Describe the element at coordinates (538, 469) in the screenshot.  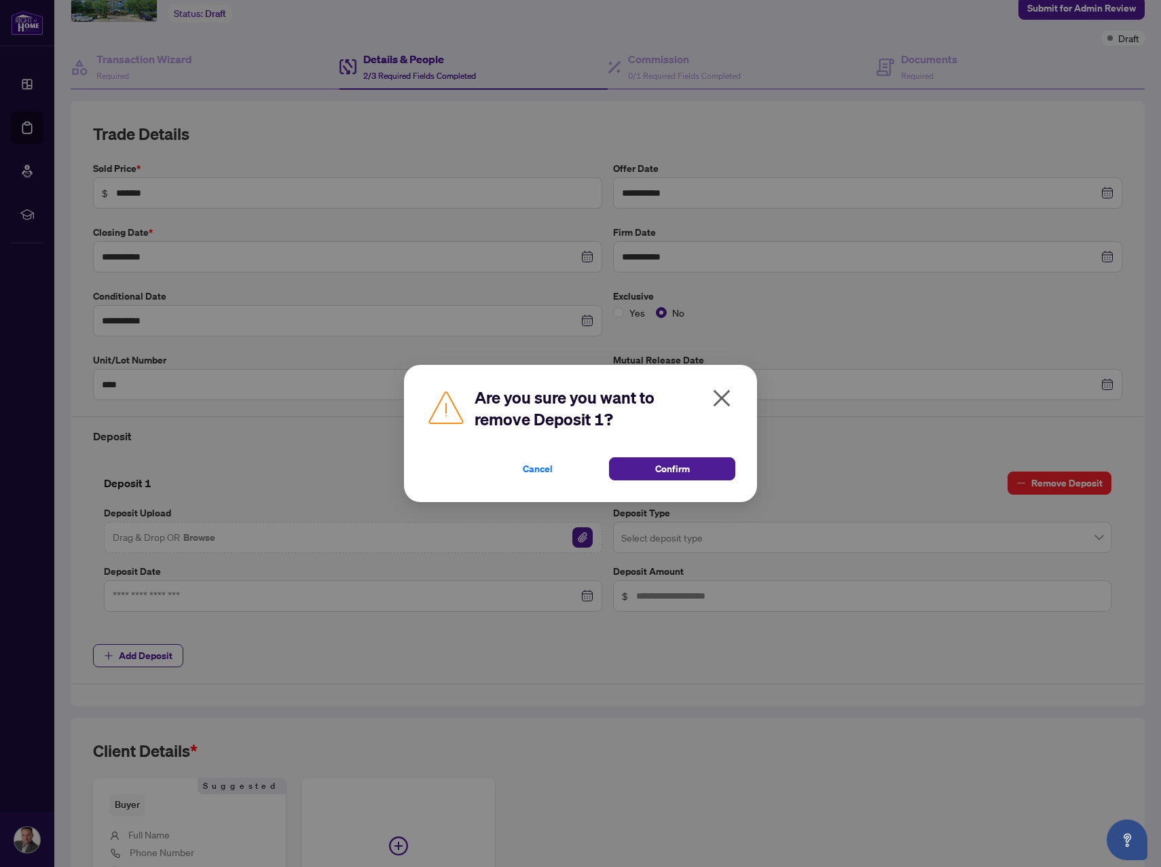
I see `button: Cancel` at that location.